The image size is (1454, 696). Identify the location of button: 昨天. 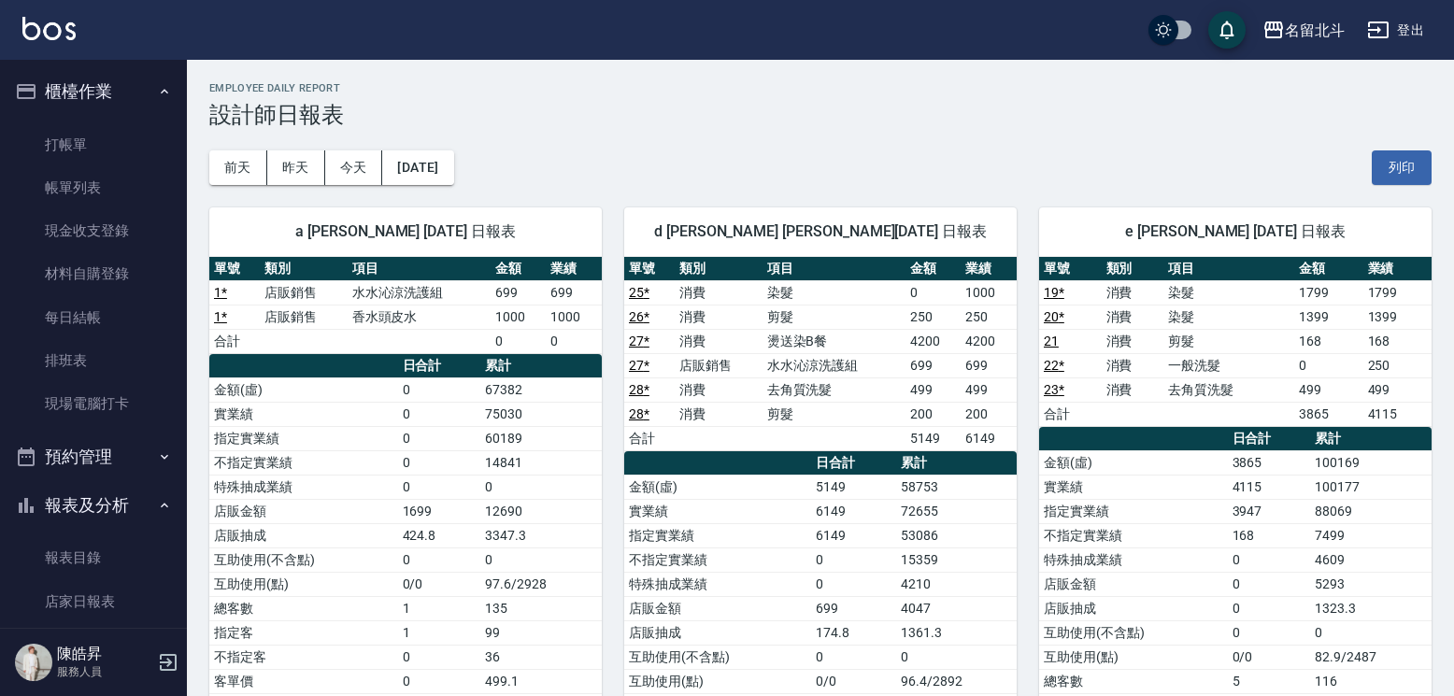
(296, 167).